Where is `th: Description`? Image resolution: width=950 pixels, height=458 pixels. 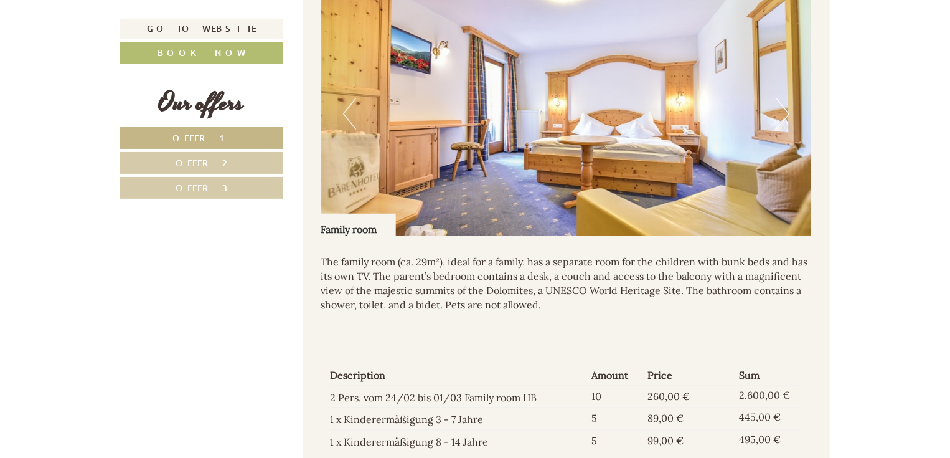 th: Description is located at coordinates (458, 376).